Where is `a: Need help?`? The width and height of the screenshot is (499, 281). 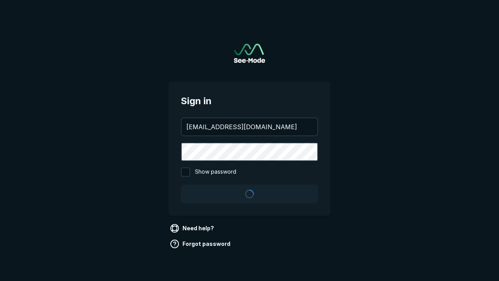 a: Need help? is located at coordinates (193, 228).